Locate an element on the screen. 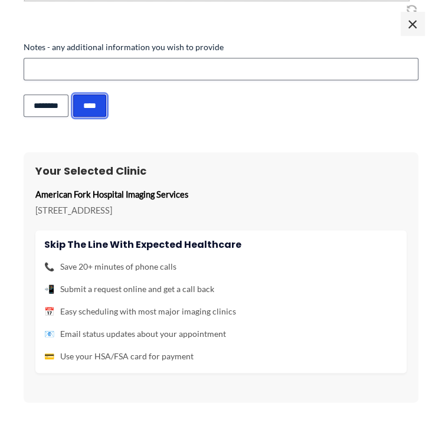  h4: Skip the line with Expected Healthcare is located at coordinates (221, 245).